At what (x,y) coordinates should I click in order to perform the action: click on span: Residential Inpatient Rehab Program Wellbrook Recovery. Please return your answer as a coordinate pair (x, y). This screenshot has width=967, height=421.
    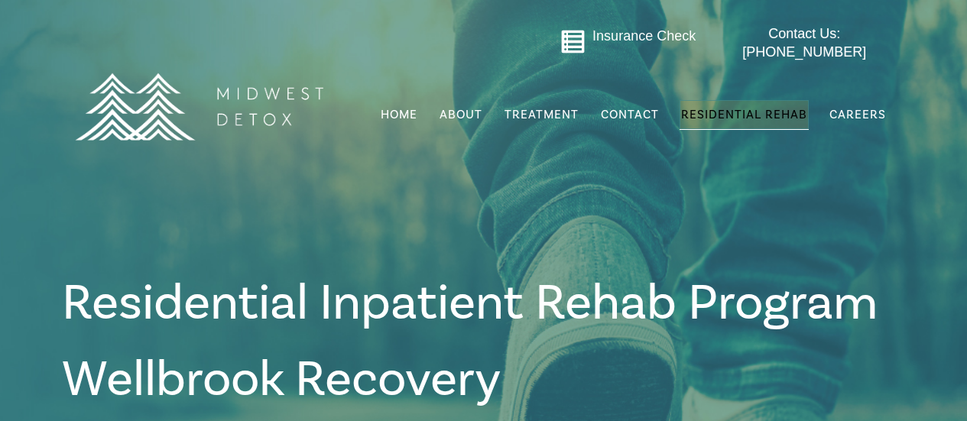
    Looking at the image, I should click on (470, 342).